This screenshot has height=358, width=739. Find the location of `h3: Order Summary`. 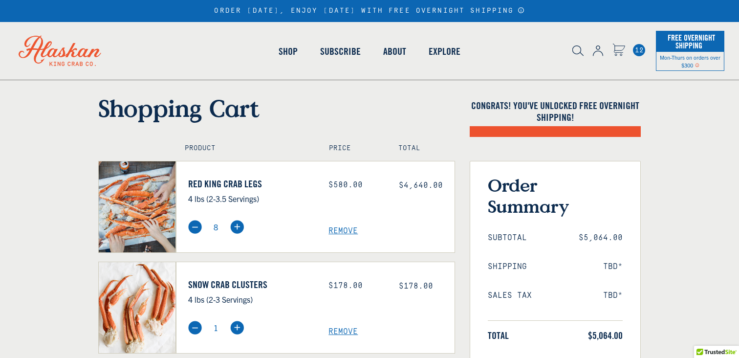

h3: Order Summary is located at coordinates (555, 196).